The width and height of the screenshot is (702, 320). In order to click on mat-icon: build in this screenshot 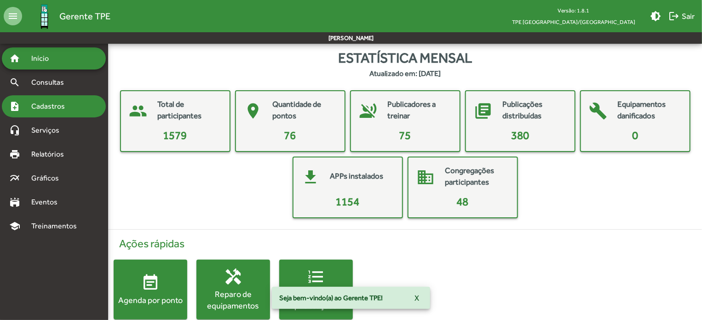, I will do `click(598, 111)`.